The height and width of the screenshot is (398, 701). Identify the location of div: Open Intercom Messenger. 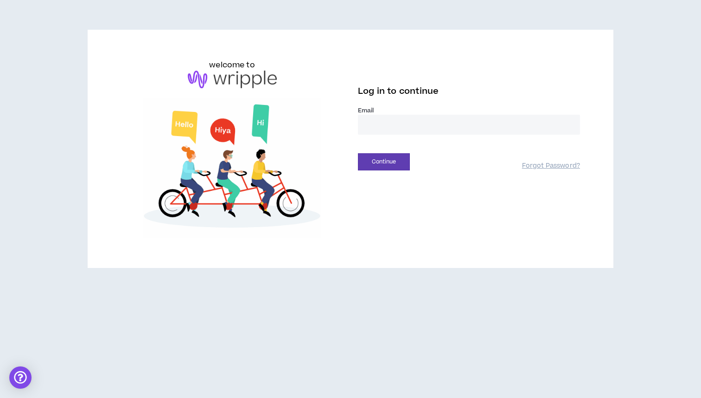
(20, 377).